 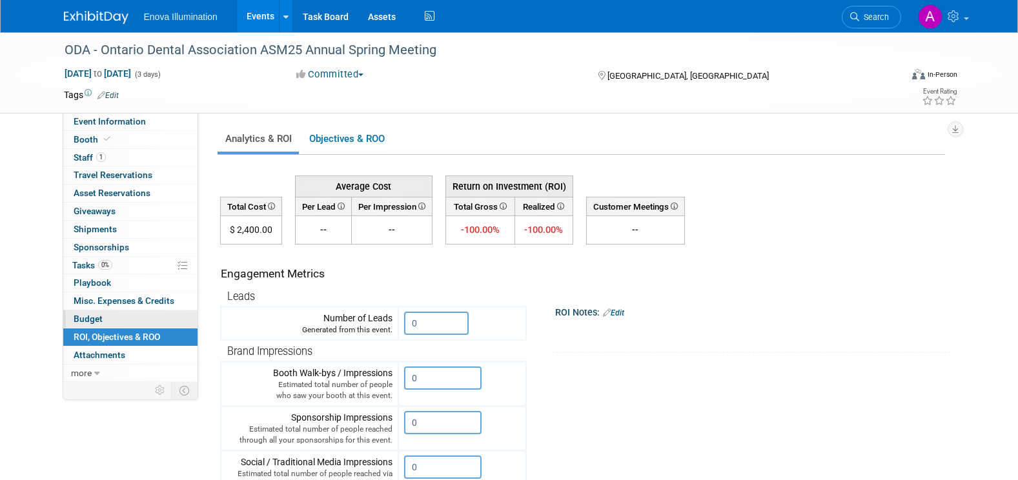 I want to click on span: Brand Impressions, so click(x=270, y=351).